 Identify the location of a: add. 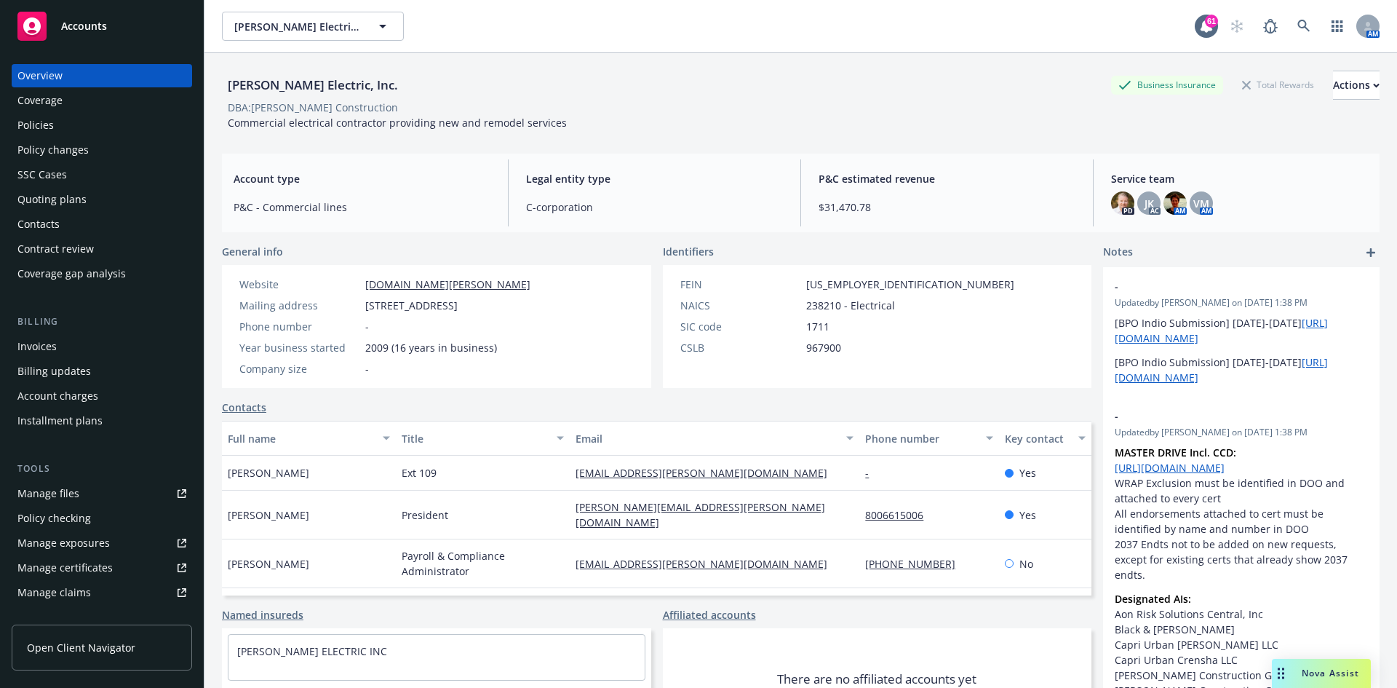
(1371, 252).